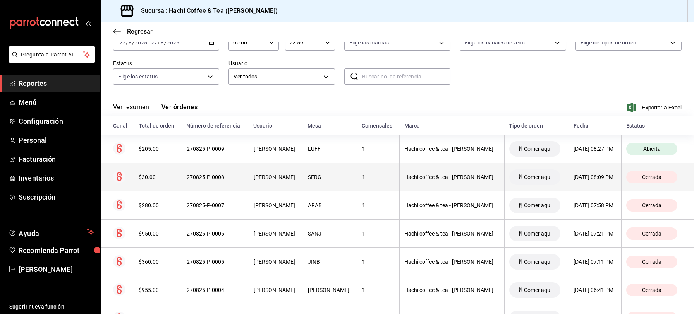 The height and width of the screenshot is (314, 694). Describe the element at coordinates (369, 43) in the screenshot. I see `span: Elige las marcas` at that location.